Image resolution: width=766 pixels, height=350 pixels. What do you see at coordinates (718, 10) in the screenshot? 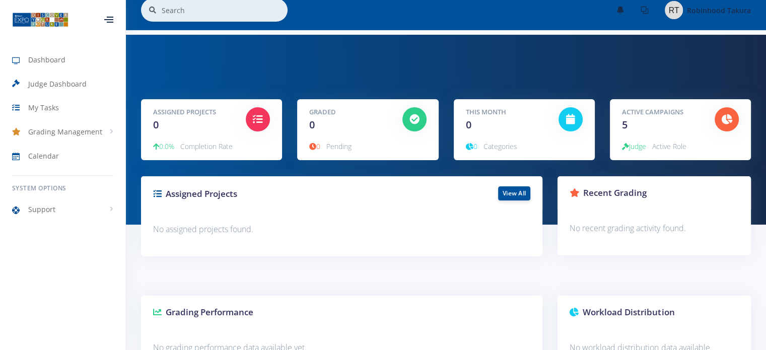
I see `span: Robinhood Takura` at bounding box center [718, 10].